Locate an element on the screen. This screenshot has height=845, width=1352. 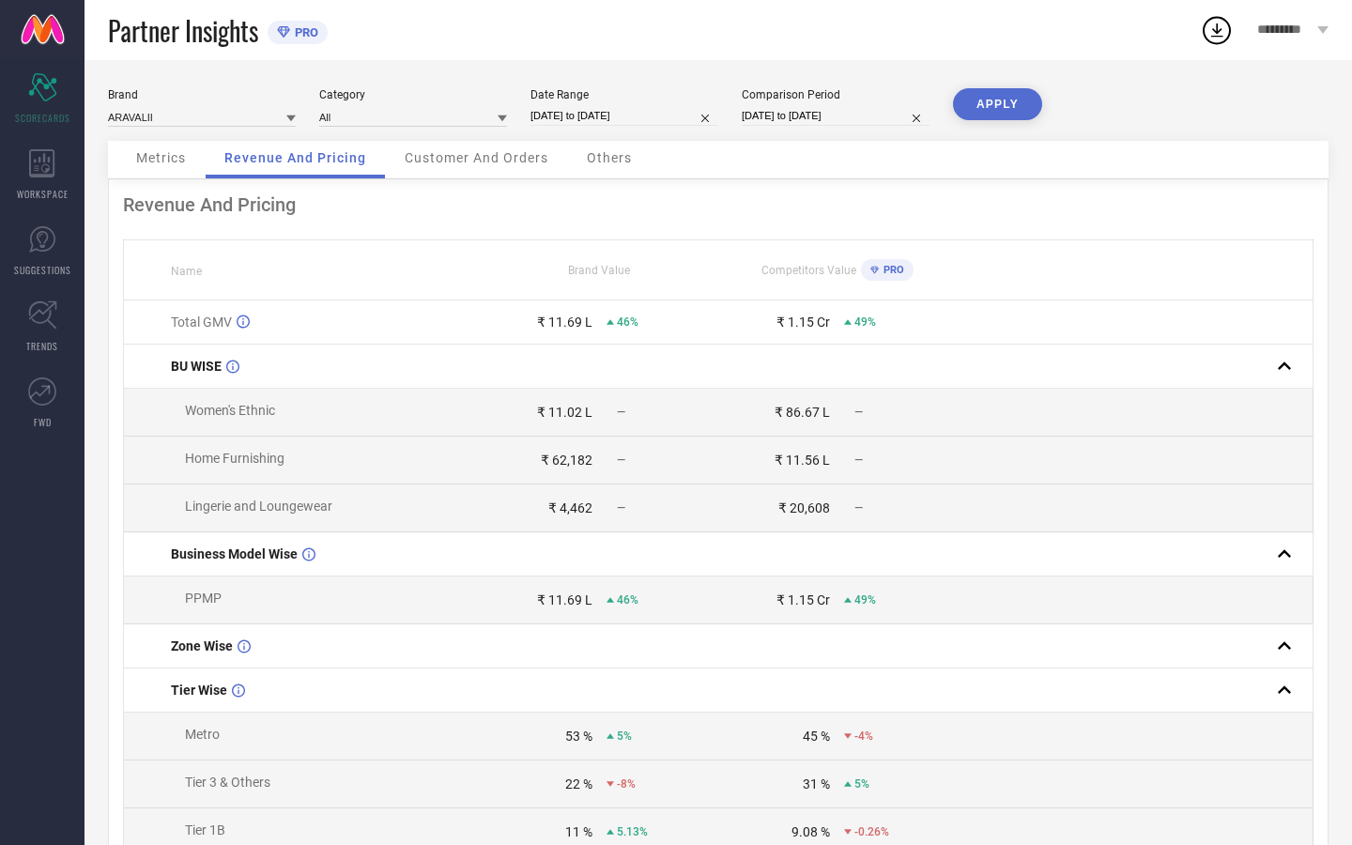
div: 9.08 % is located at coordinates (810, 832).